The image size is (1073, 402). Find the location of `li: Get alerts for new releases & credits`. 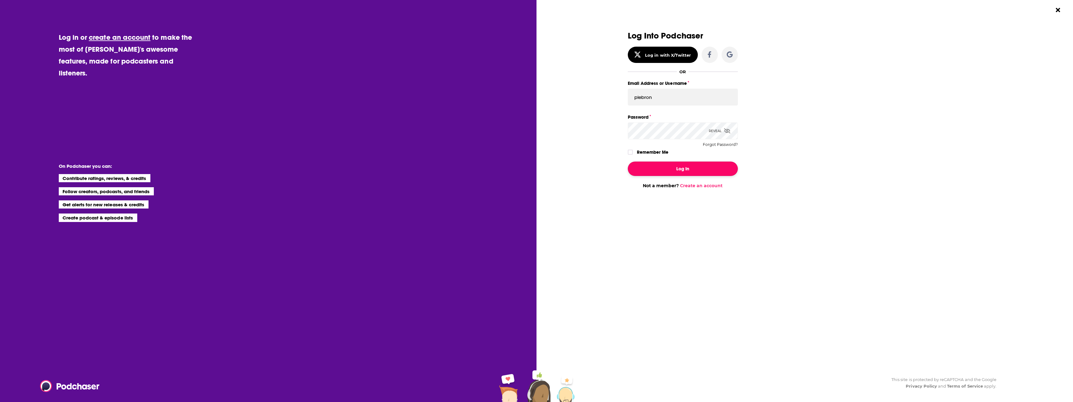

li: Get alerts for new releases & credits is located at coordinates (104, 204).